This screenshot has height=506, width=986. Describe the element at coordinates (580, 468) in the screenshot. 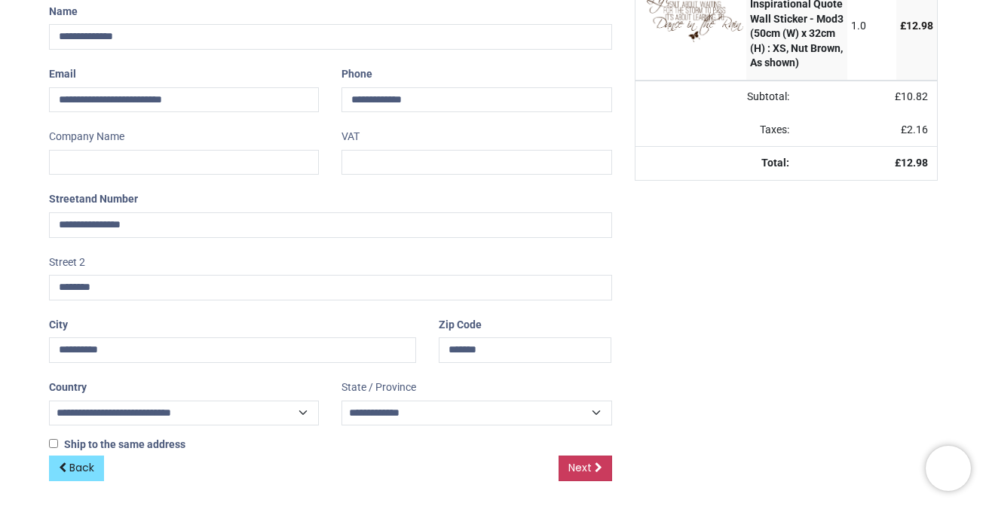

I see `span: Next` at that location.